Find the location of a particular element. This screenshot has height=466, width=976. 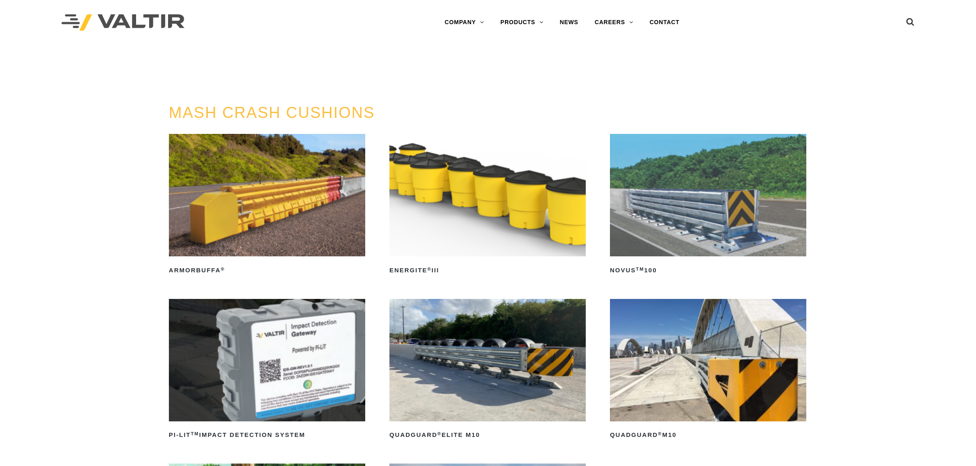

a: QuadGuard®Elite M10 is located at coordinates (487, 371).